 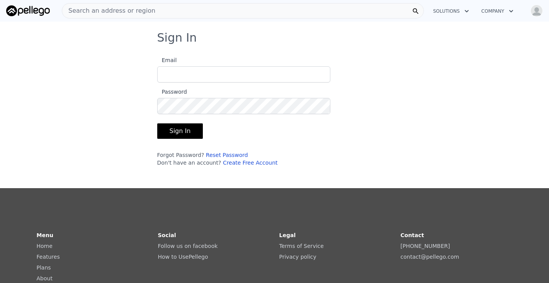 What do you see at coordinates (412, 235) in the screenshot?
I see `strong: Contact` at bounding box center [412, 235].